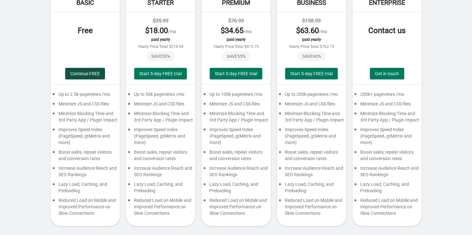 The width and height of the screenshot is (472, 235). I want to click on span: $ 63.60, so click(307, 31).